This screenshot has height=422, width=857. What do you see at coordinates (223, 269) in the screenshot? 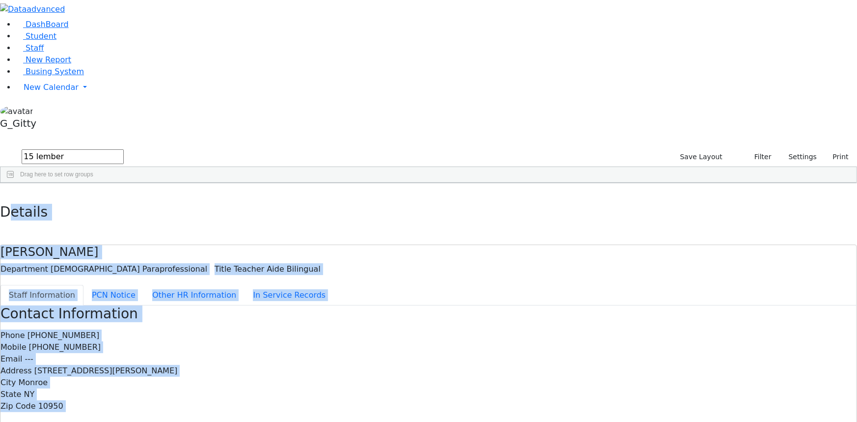
I see `label: Title` at bounding box center [223, 269].